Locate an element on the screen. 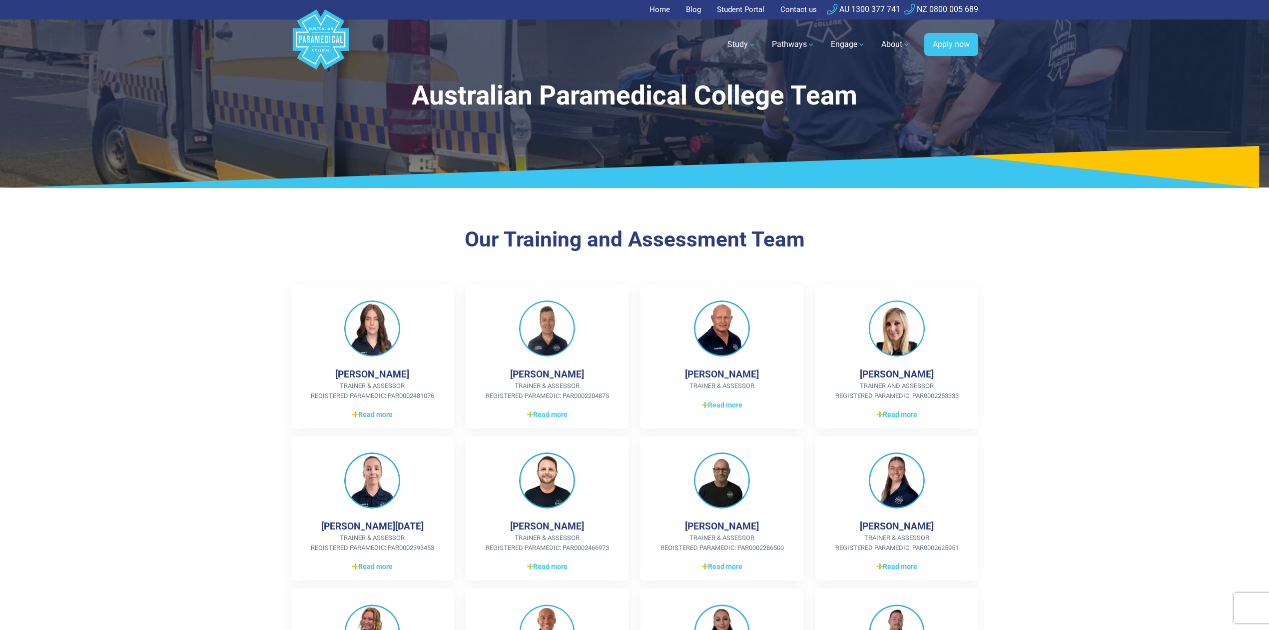 The width and height of the screenshot is (1269, 630). h3: Our Training and Assessment Team is located at coordinates (635, 239).